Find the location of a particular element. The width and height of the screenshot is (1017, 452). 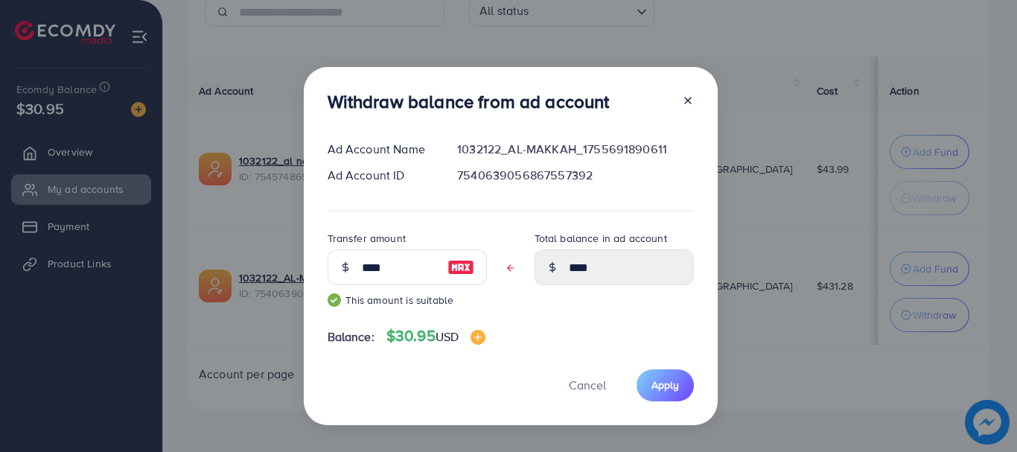

h3: Withdraw balance from ad account is located at coordinates (468, 101).